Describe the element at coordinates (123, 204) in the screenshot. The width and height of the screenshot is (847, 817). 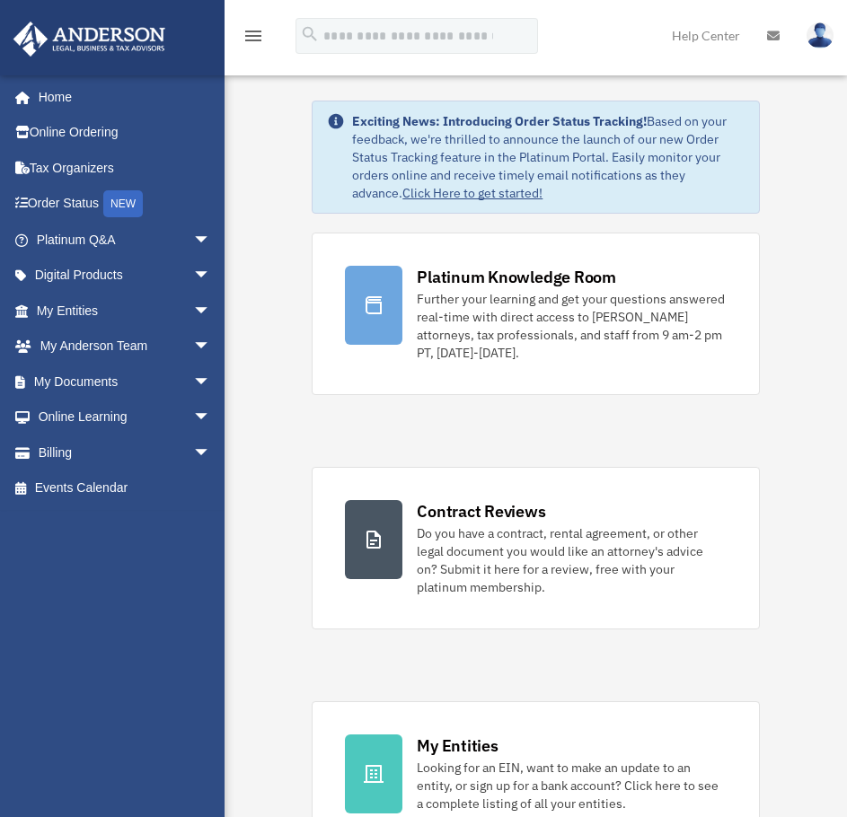
I see `div: NEW` at that location.